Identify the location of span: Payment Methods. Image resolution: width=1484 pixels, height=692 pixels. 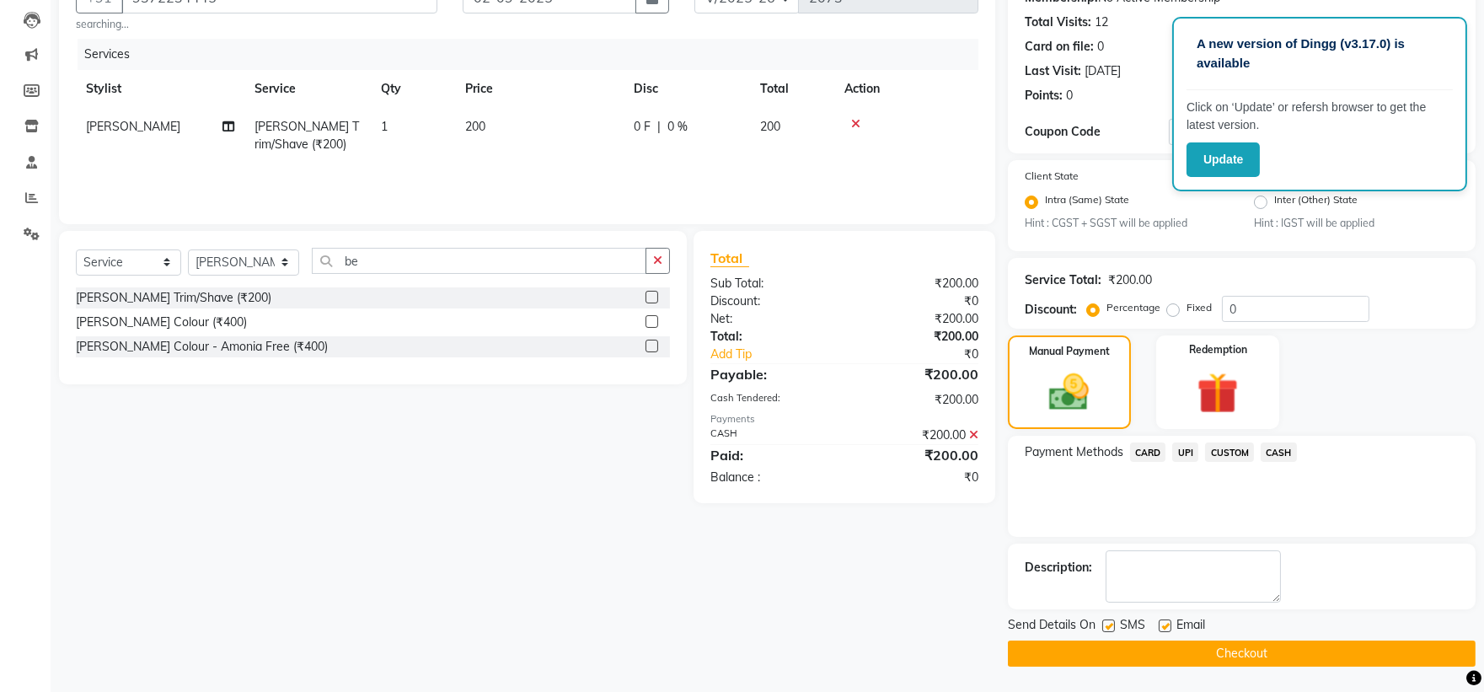
(1073, 452).